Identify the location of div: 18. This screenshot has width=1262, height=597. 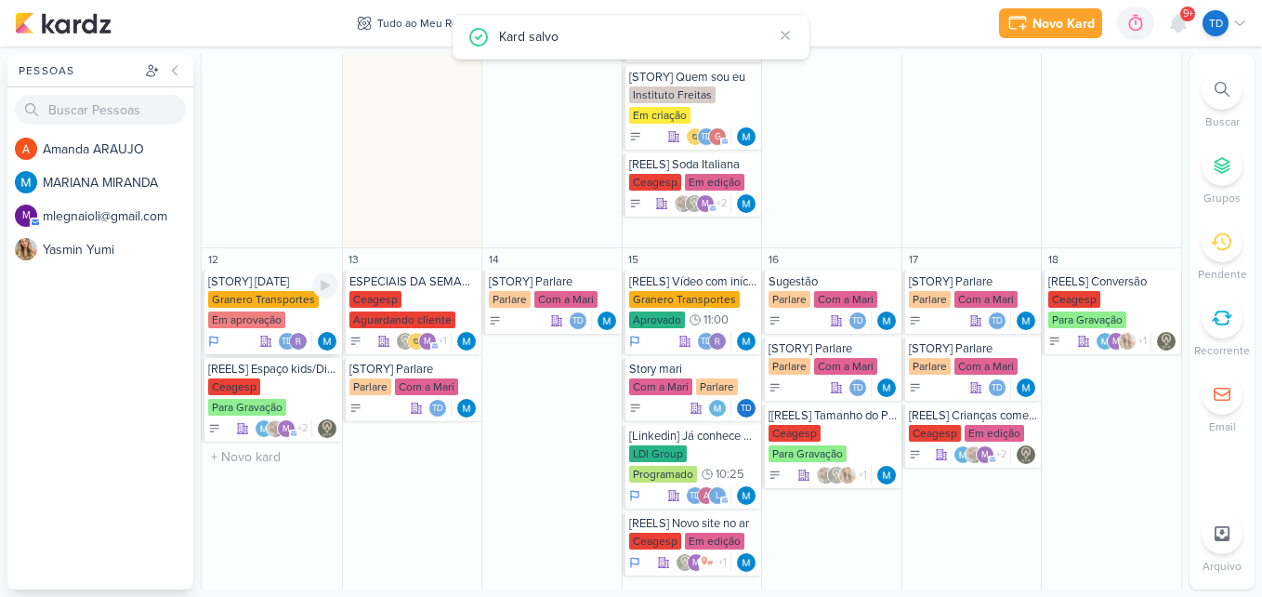
(1053, 259).